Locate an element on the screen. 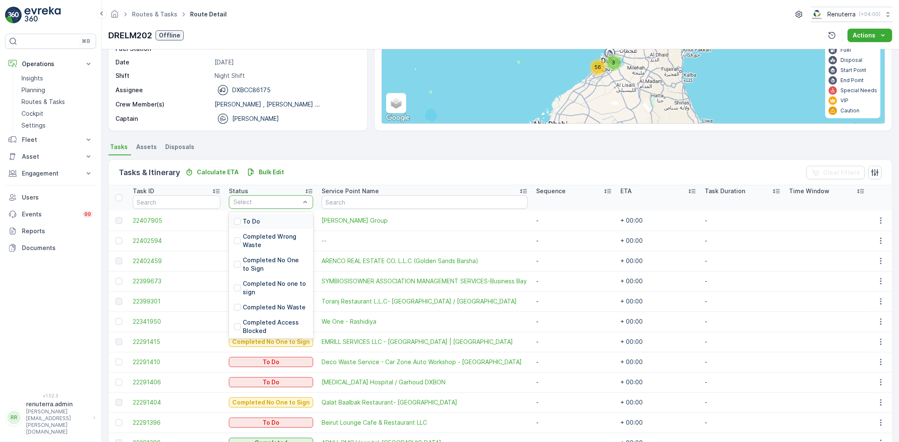  span: Disposals is located at coordinates (180, 147).